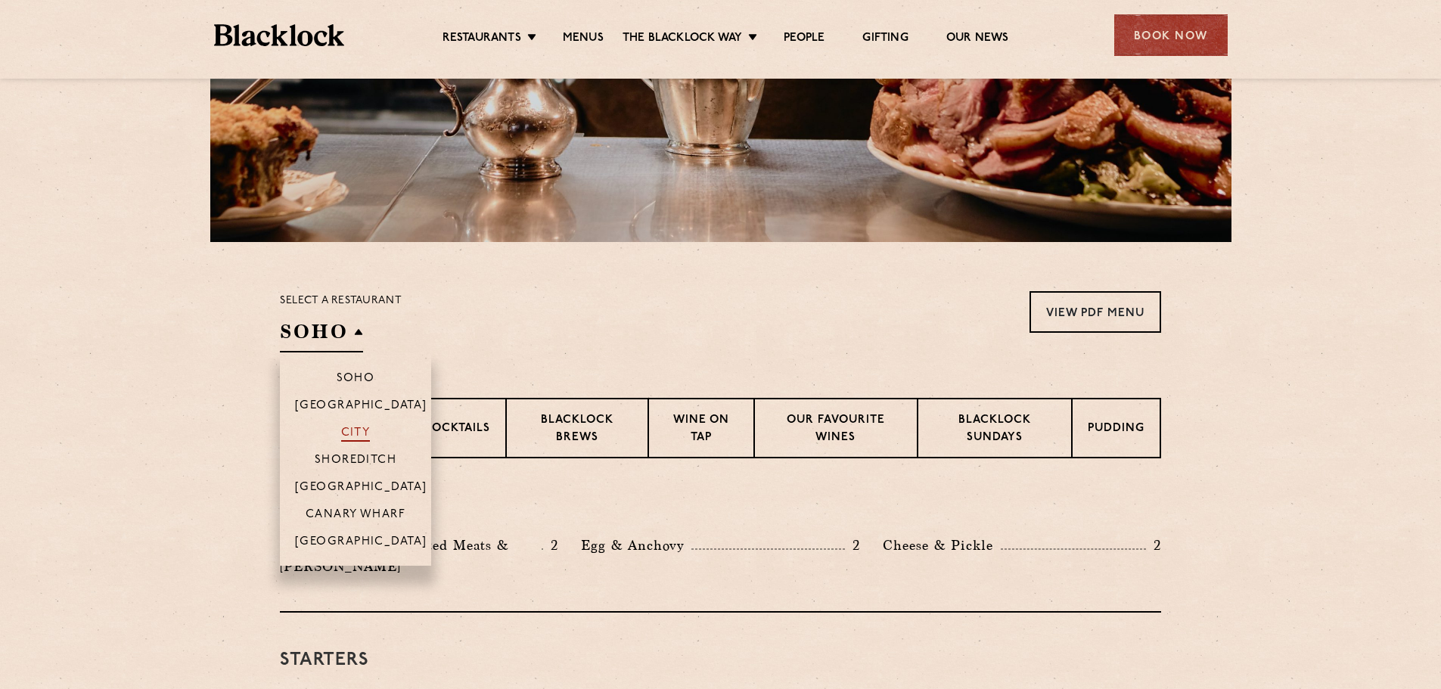  What do you see at coordinates (1116, 430) in the screenshot?
I see `p: Pudding` at bounding box center [1116, 430].